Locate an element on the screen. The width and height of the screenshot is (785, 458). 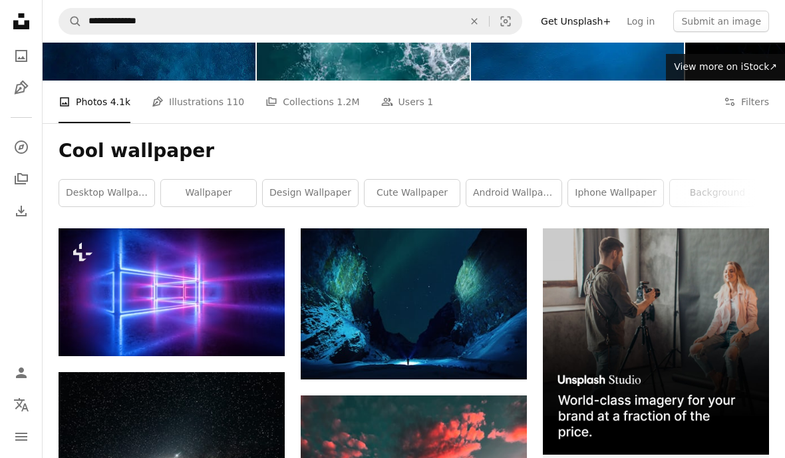
a: silhouette of off-road car is located at coordinates (172, 447).